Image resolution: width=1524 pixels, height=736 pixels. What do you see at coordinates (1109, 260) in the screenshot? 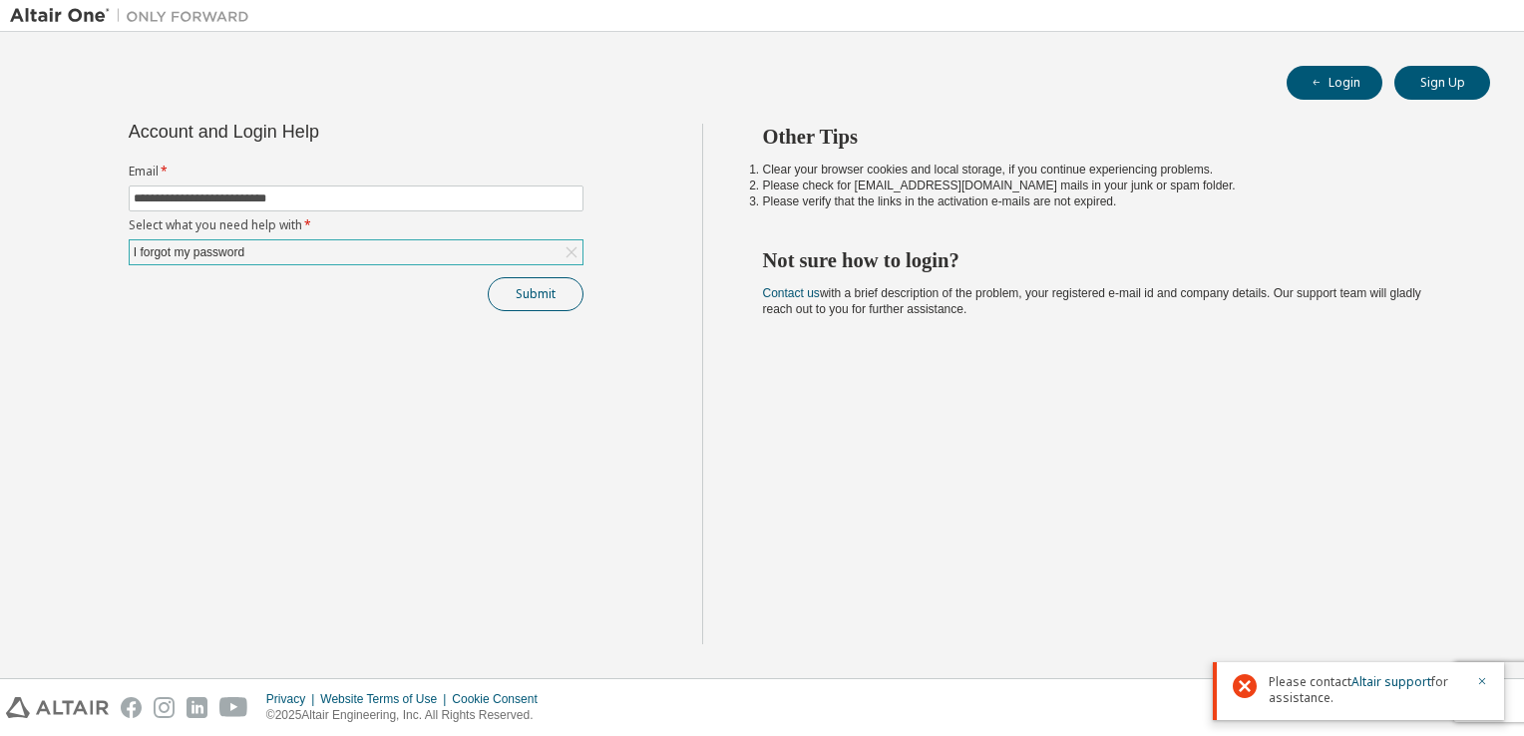
I see `h2: Not sure how to login?` at bounding box center [1109, 260].